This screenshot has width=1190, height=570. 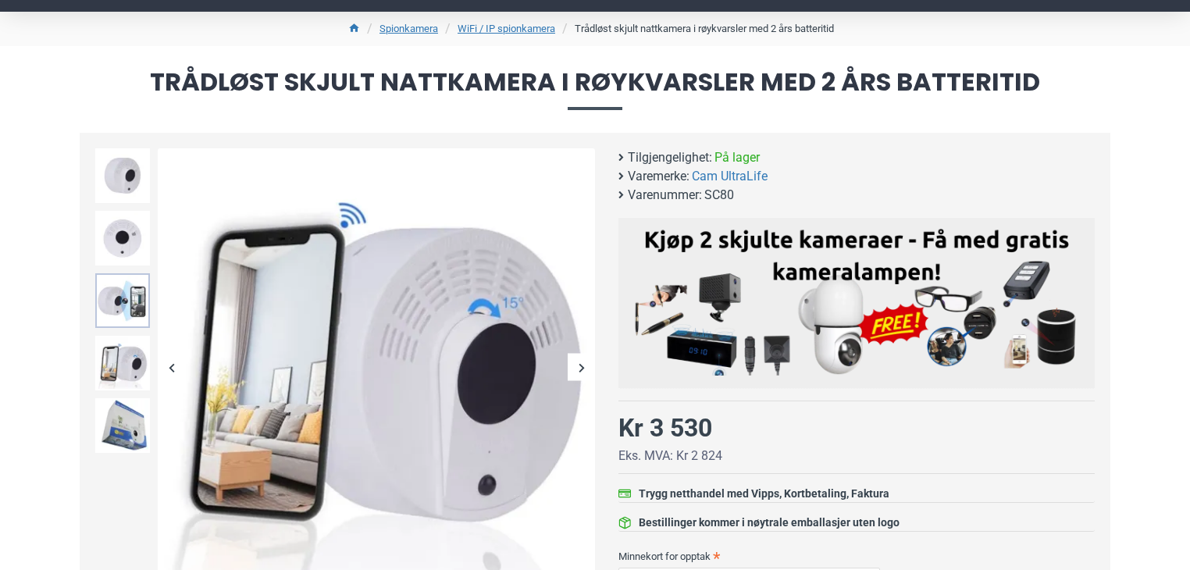 I want to click on div: Next slide, so click(x=581, y=367).